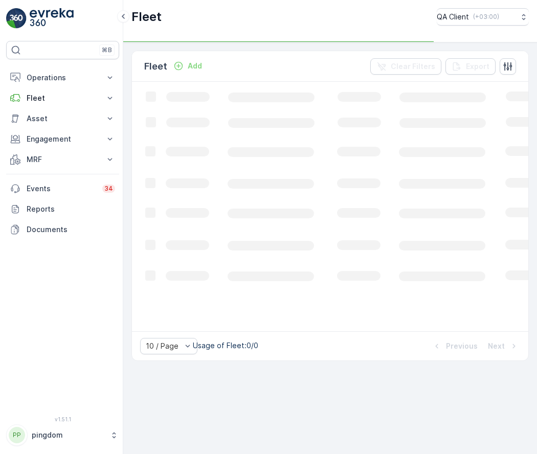 Image resolution: width=537 pixels, height=454 pixels. Describe the element at coordinates (470, 66) in the screenshot. I see `button: Export` at that location.